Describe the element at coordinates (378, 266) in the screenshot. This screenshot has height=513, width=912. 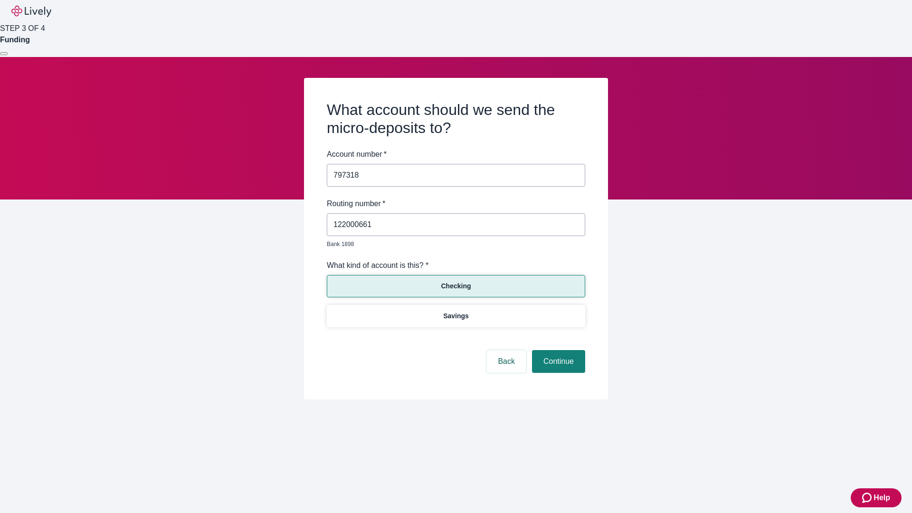
I see `label: What kind of account is this? *` at that location.